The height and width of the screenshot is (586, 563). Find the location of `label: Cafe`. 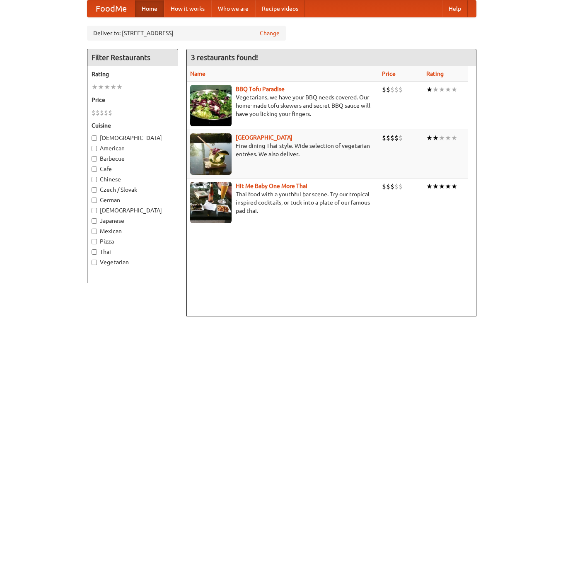

label: Cafe is located at coordinates (133, 169).